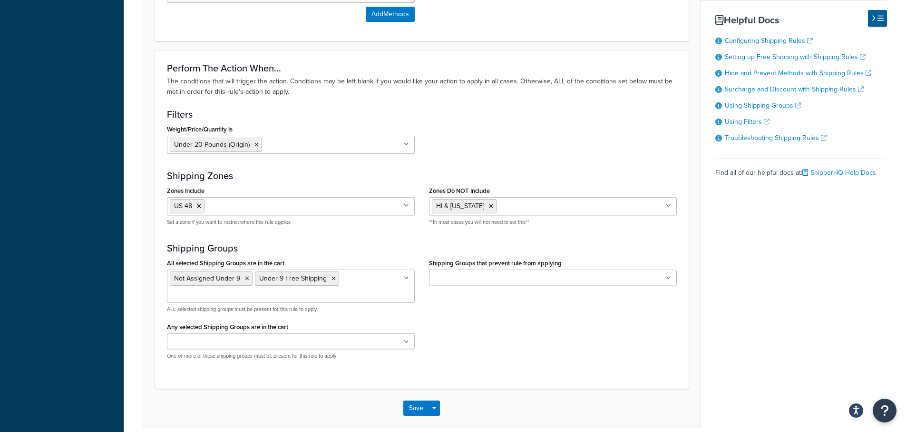  I want to click on label: Zones Include, so click(186, 190).